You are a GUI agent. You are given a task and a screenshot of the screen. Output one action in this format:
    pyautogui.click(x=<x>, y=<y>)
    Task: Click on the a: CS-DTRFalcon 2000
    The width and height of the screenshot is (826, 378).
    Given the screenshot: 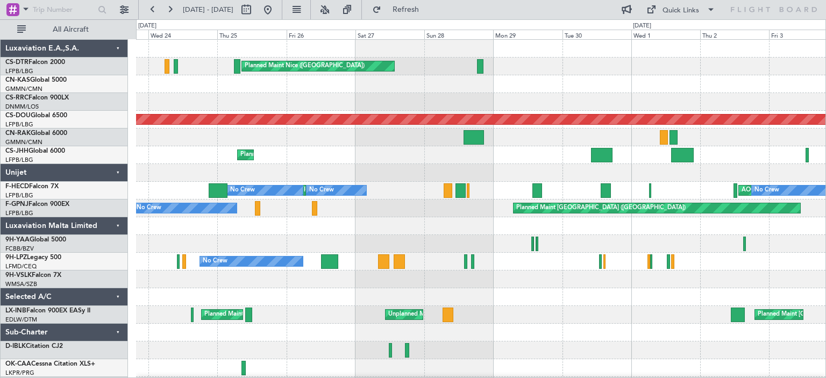 What is the action you would take?
    pyautogui.click(x=35, y=62)
    